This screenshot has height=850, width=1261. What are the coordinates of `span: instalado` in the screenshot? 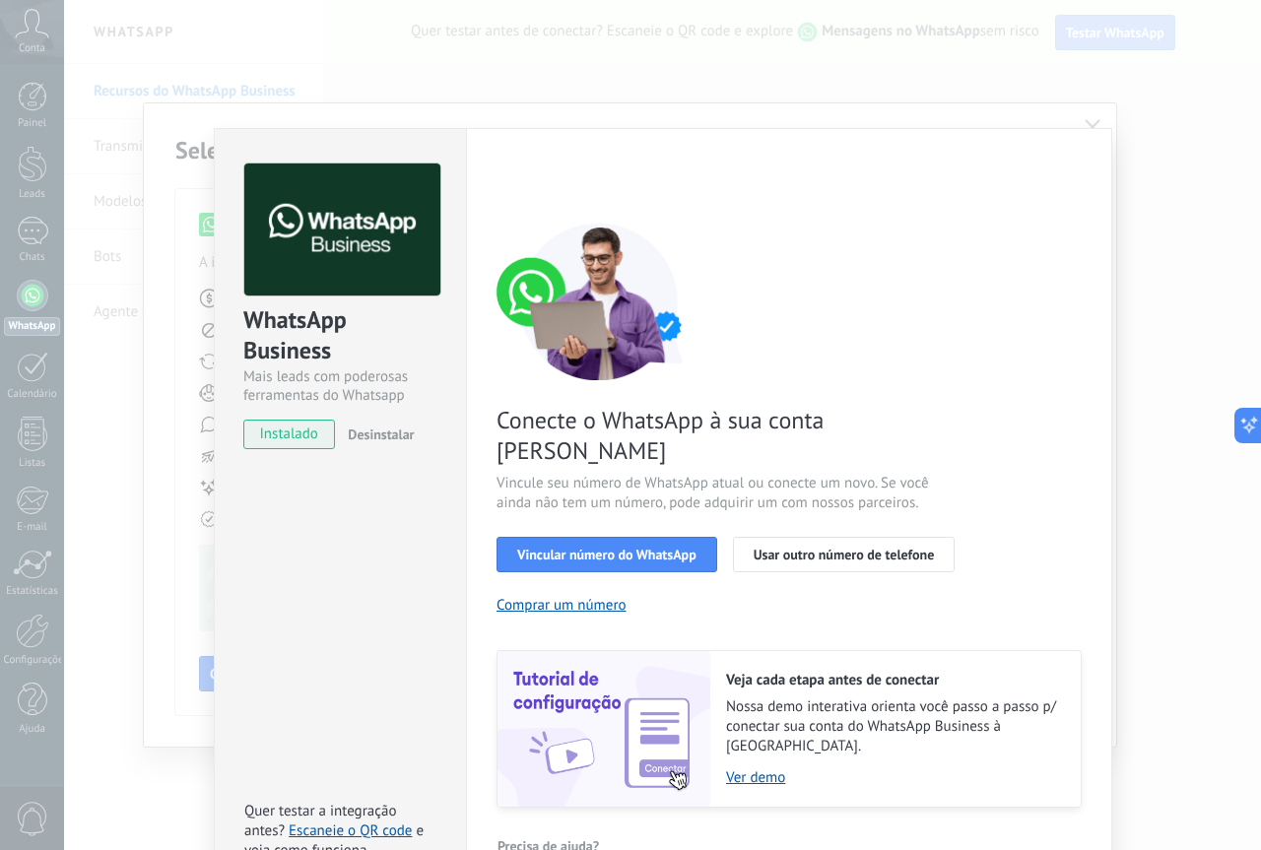 It's located at (289, 434).